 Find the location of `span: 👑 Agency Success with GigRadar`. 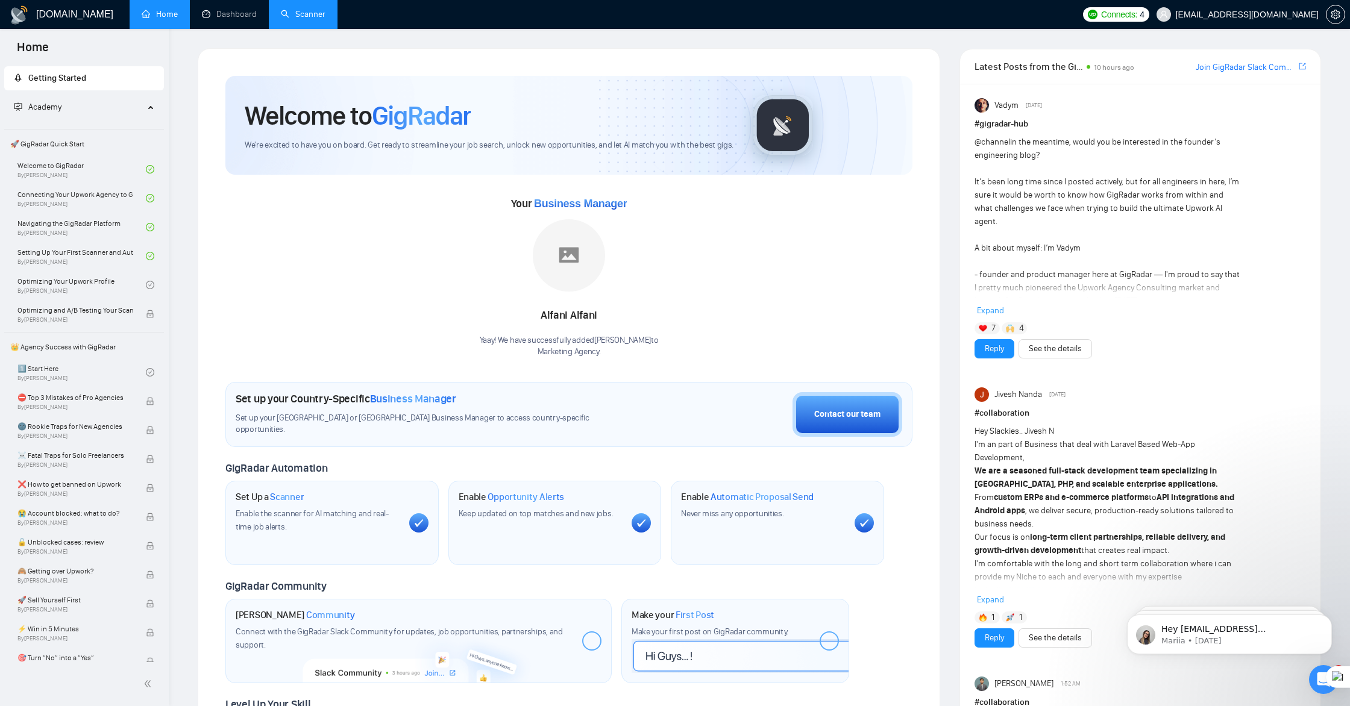

span: 👑 Agency Success with GigRadar is located at coordinates (84, 347).